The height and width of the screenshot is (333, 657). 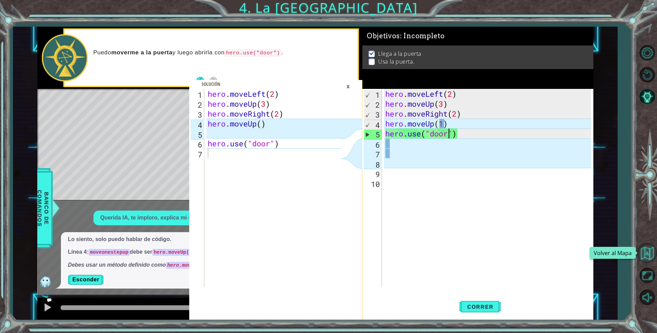 What do you see at coordinates (647, 75) in the screenshot?
I see `button: Reiniciar nivel` at bounding box center [647, 75].